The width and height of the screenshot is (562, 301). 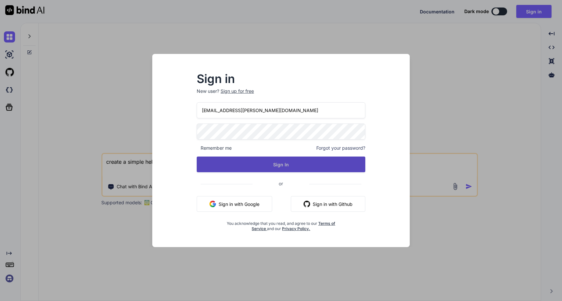 I want to click on img: google, so click(x=213, y=204).